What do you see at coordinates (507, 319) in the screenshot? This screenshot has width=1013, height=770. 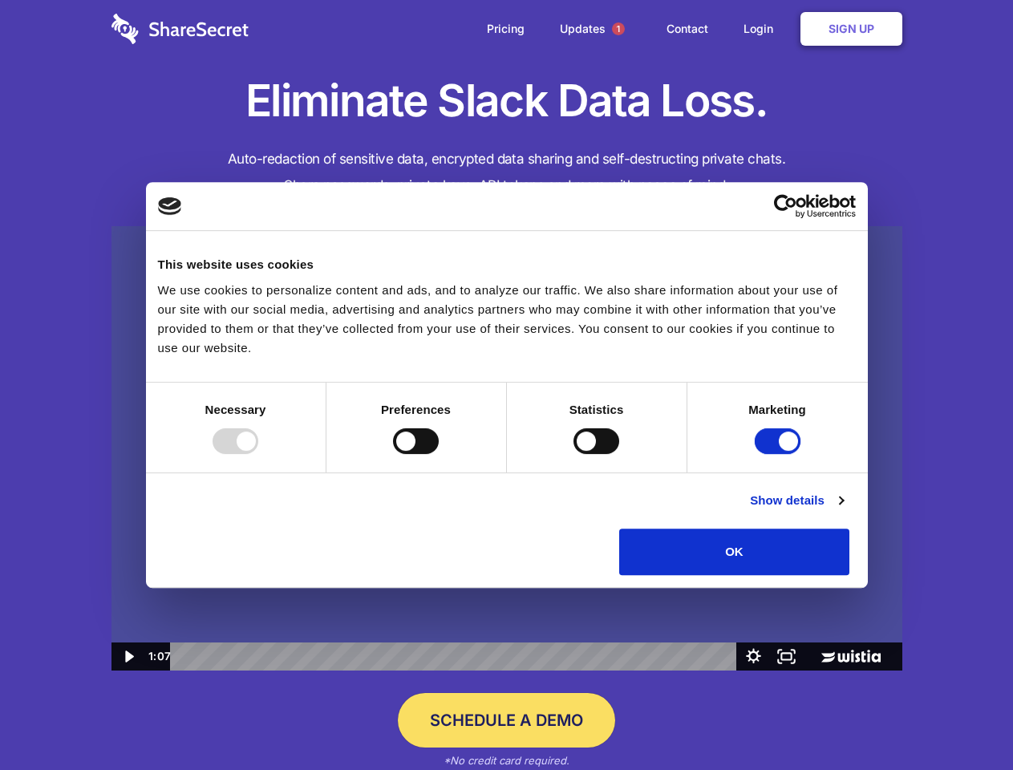 I see `div: We use cookies to personalize content and ads, and to analyze our traffic. We also share informat...` at bounding box center [507, 319].